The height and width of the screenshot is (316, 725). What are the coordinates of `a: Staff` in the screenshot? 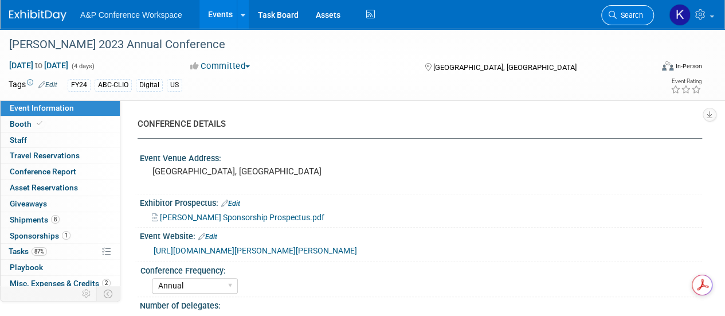 It's located at (60, 140).